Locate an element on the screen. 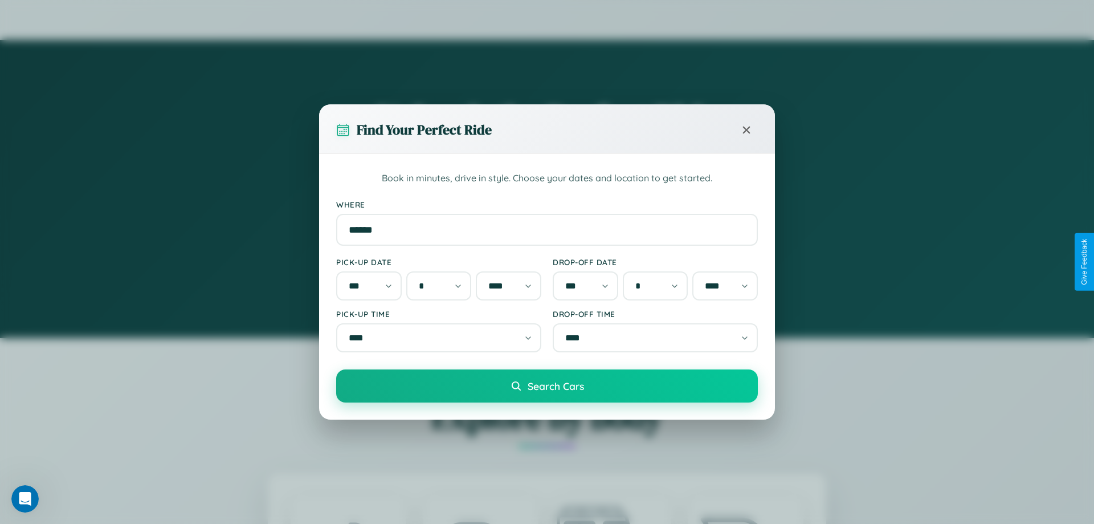  label: Pick-up Date is located at coordinates (439, 262).